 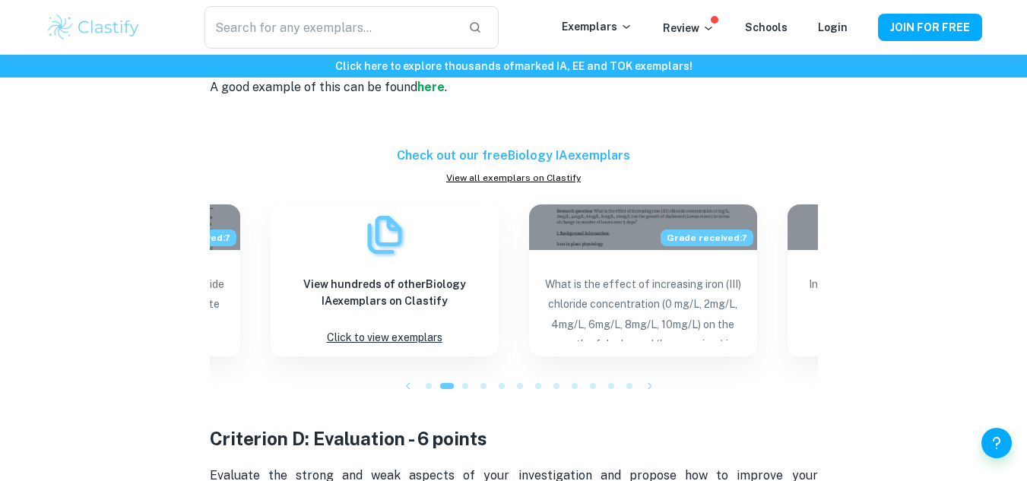 What do you see at coordinates (513, 66) in the screenshot?
I see `h6: Click here to explore thousands of marked IA, EE and TOK exemplars !` at bounding box center [513, 66].